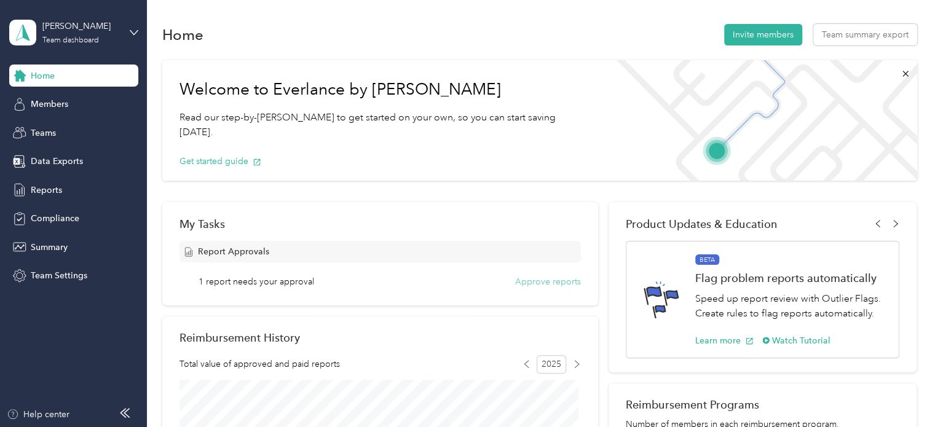  I want to click on span: 2025, so click(551, 364).